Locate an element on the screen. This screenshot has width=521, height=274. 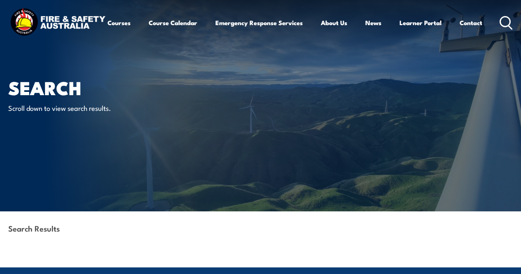
a: Contact is located at coordinates (471, 23).